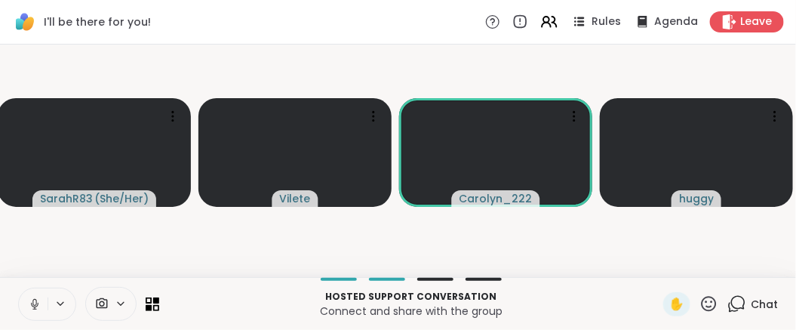  Describe the element at coordinates (676, 22) in the screenshot. I see `span: Agenda` at that location.